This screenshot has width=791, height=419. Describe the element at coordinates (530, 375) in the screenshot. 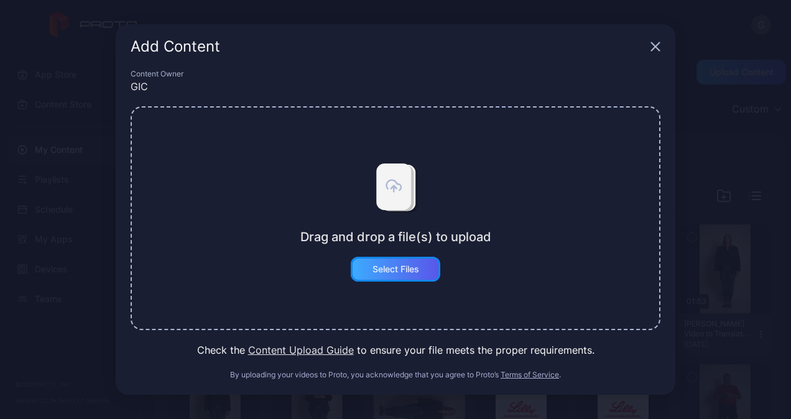

I see `button: Terms of Service` at that location.